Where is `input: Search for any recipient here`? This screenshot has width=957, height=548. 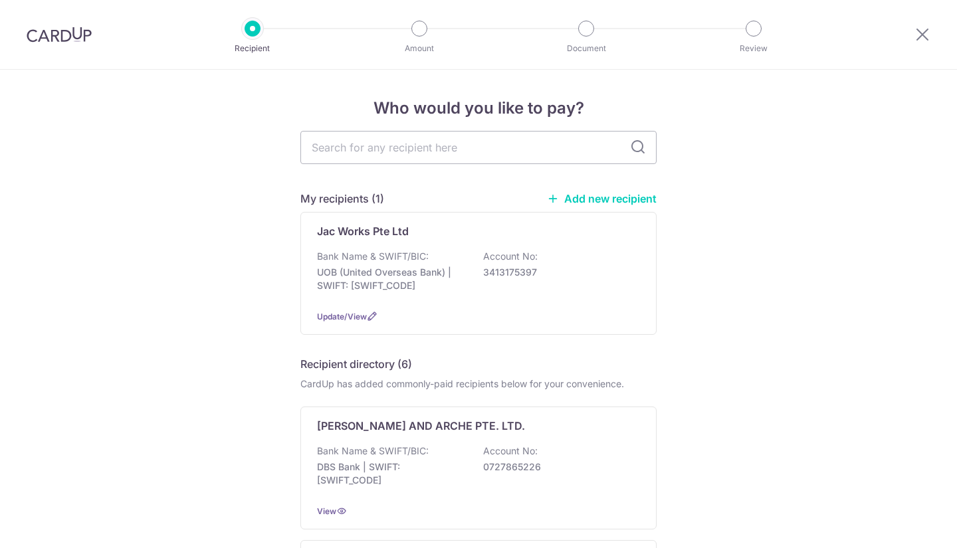
input: Search for any recipient here is located at coordinates (478, 148).